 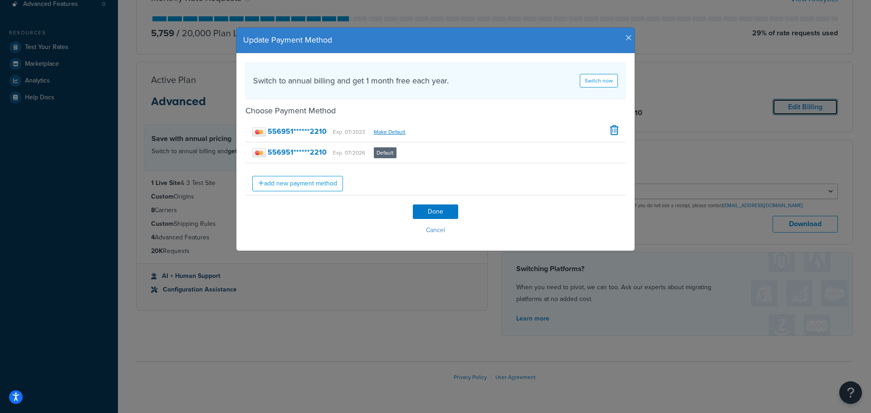 What do you see at coordinates (389, 132) in the screenshot?
I see `a: Make Default` at bounding box center [389, 132].